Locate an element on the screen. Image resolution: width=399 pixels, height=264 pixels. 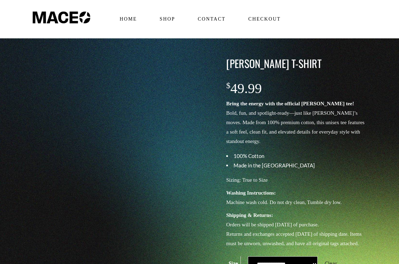
p: Machine wash cold. Do not dry clean, Tumble dry low. is located at coordinates (295, 198).